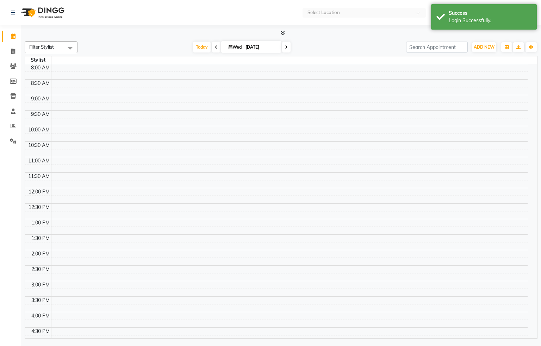 This screenshot has width=541, height=346. Describe the element at coordinates (40, 222) in the screenshot. I see `div: 1:00 PM` at that location.